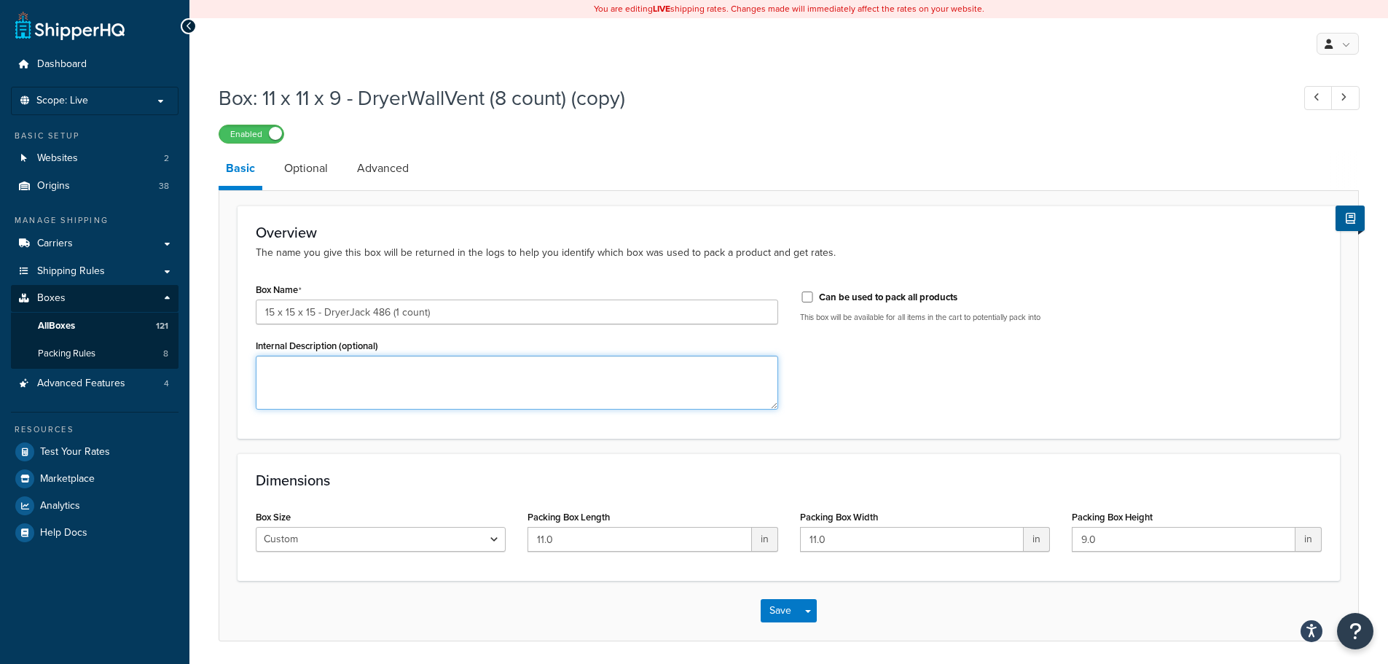 The width and height of the screenshot is (1388, 664). I want to click on span: Dashboard, so click(62, 64).